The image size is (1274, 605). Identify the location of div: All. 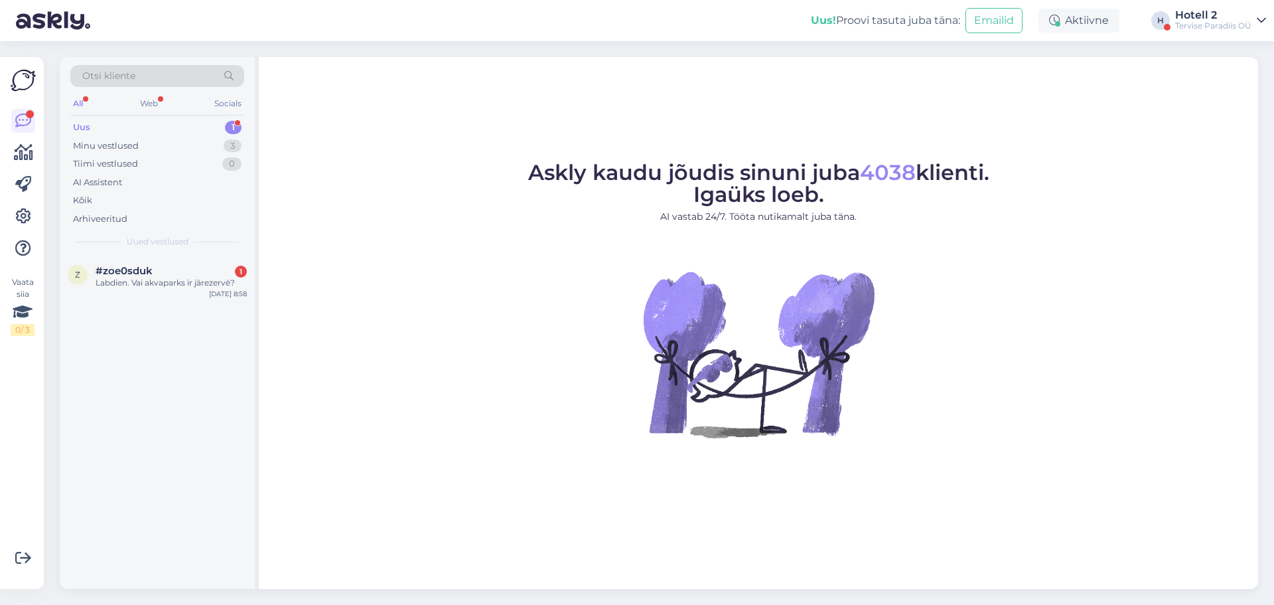
(78, 104).